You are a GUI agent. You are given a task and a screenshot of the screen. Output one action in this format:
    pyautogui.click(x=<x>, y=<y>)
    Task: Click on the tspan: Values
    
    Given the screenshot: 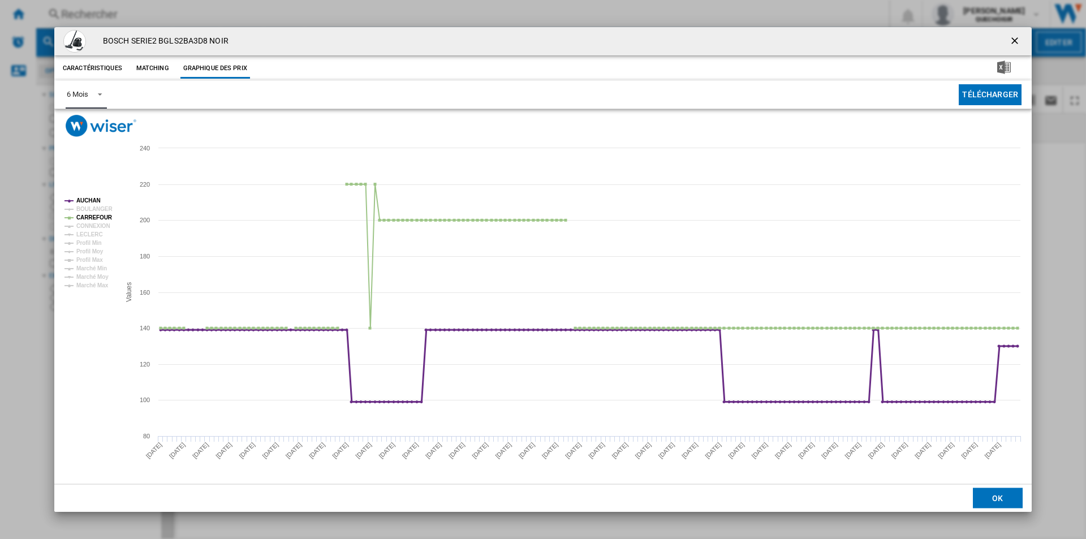 What is the action you would take?
    pyautogui.click(x=129, y=292)
    